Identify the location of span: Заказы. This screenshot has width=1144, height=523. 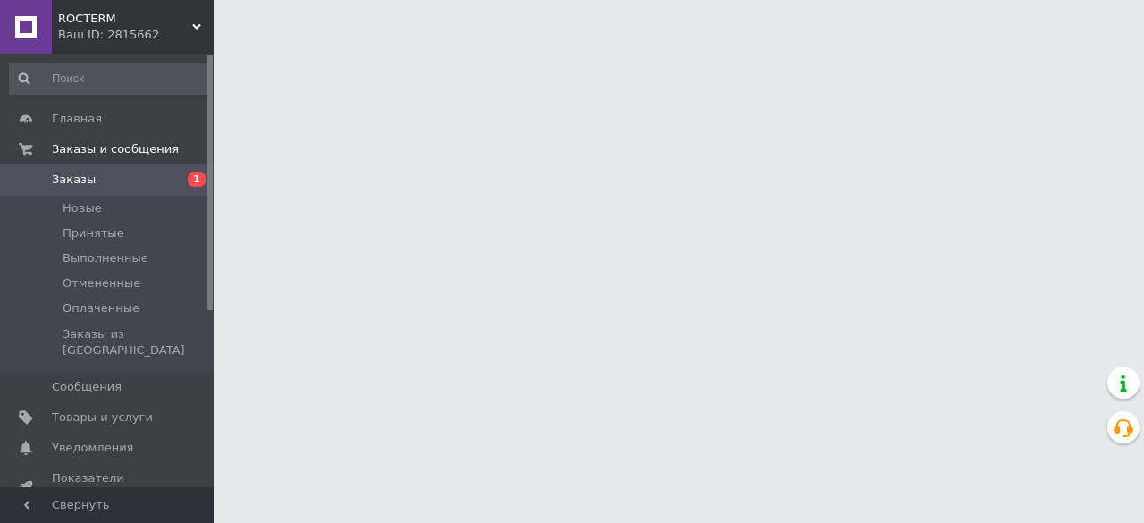
(73, 180).